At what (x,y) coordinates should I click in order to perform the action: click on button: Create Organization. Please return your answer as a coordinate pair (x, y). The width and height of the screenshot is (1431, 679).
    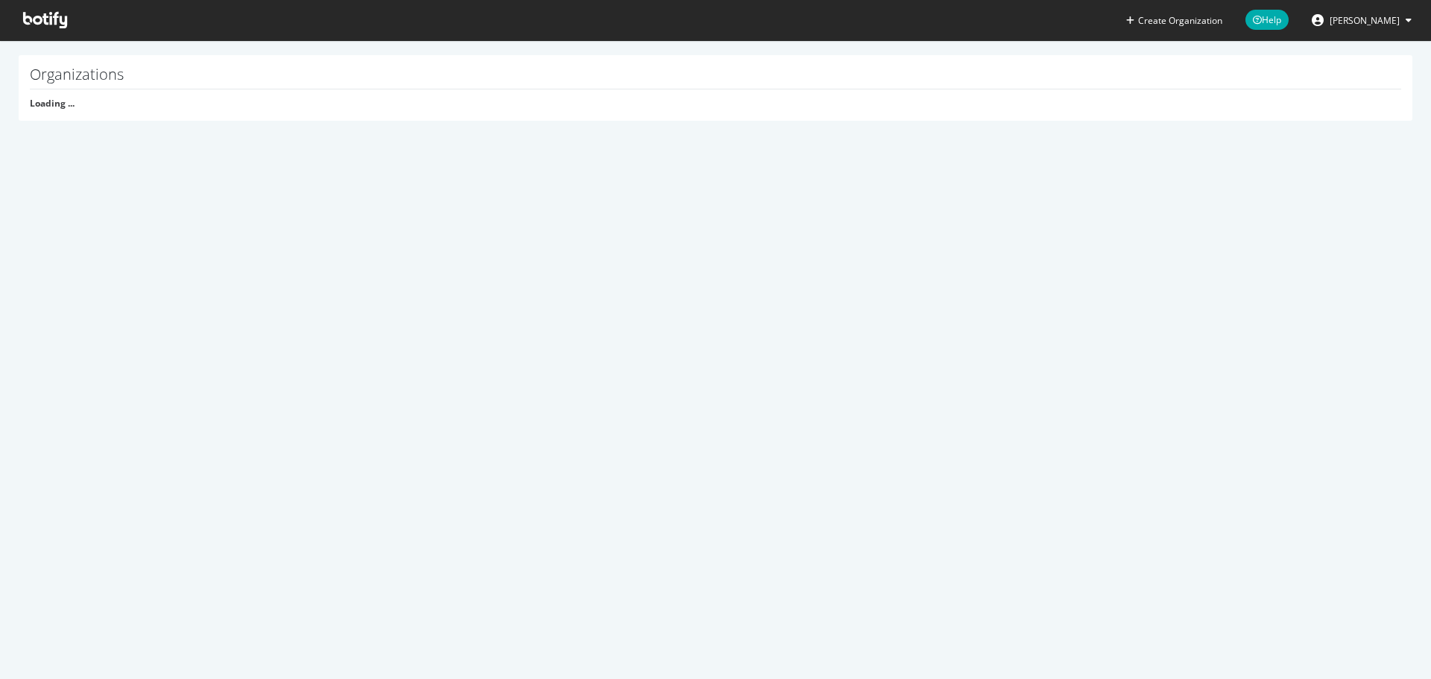
    Looking at the image, I should click on (1174, 20).